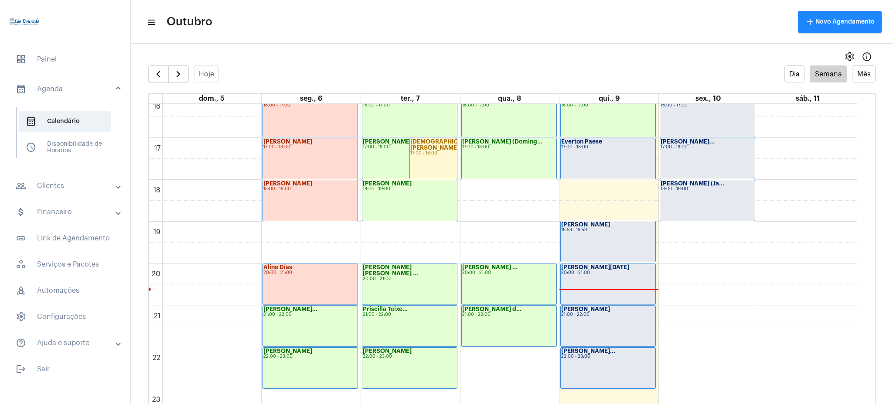 Image resolution: width=893 pixels, height=404 pixels. Describe the element at coordinates (311, 99) in the screenshot. I see `a: 6 de outubro de 2025` at that location.